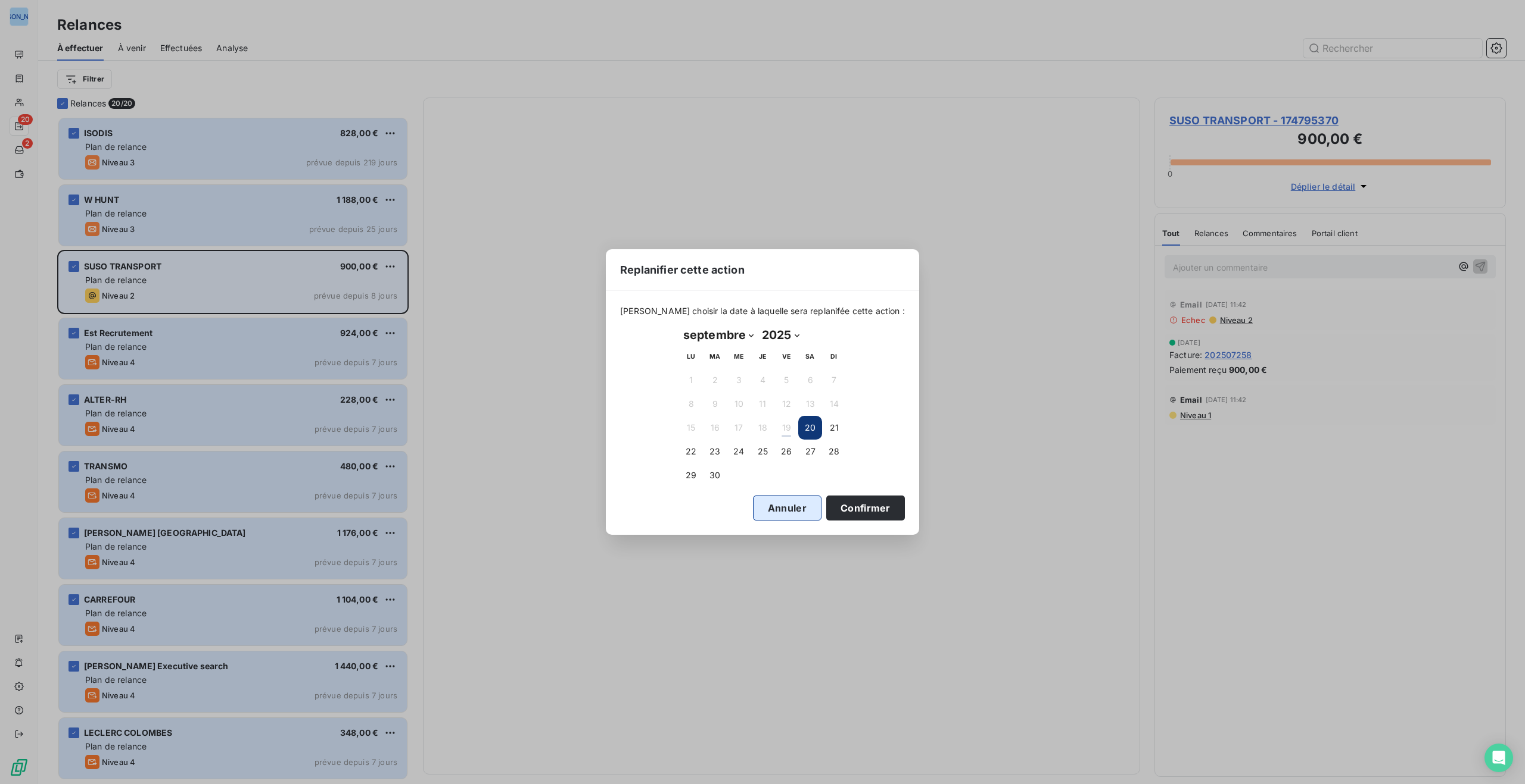  I want to click on th: samedi, so click(810, 356).